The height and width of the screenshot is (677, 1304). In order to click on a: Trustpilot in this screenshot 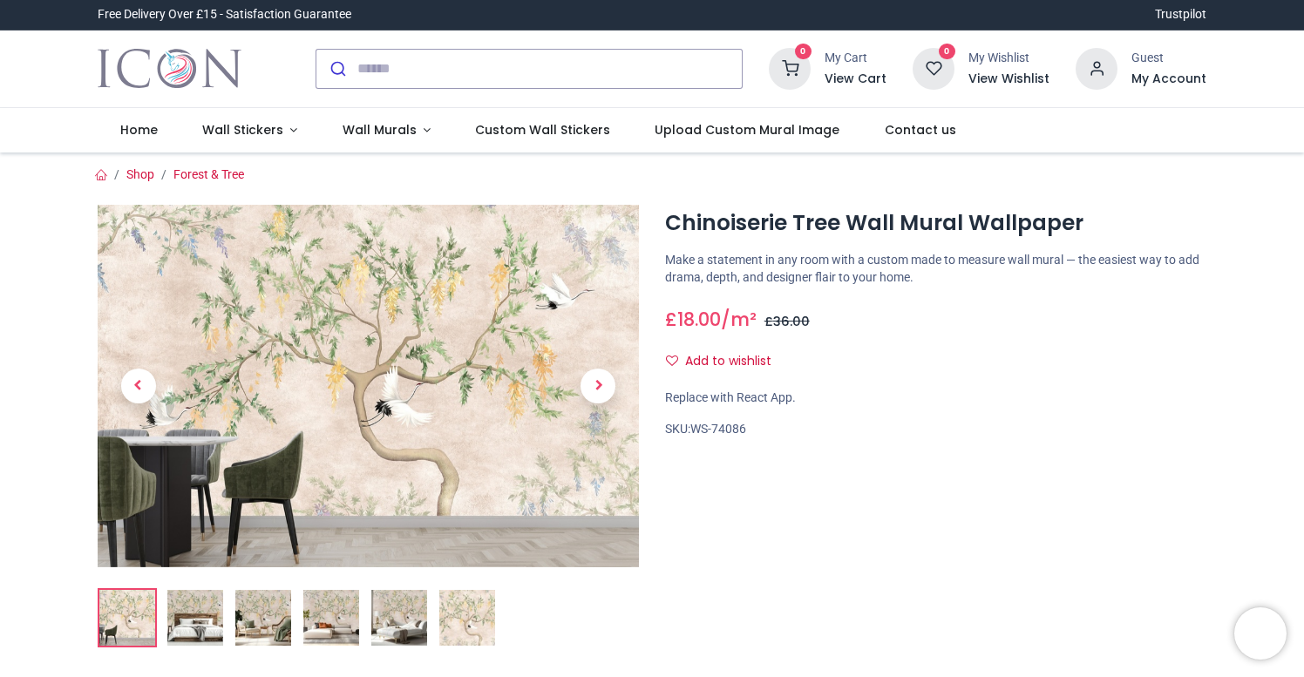, I will do `click(1180, 15)`.